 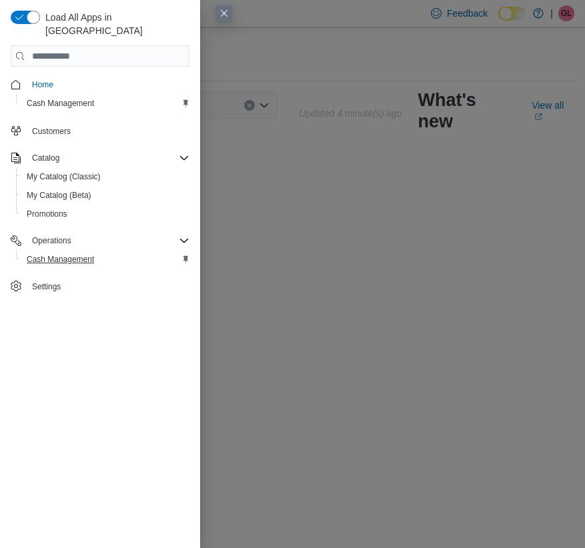 What do you see at coordinates (43, 85) in the screenshot?
I see `a: Home` at bounding box center [43, 85].